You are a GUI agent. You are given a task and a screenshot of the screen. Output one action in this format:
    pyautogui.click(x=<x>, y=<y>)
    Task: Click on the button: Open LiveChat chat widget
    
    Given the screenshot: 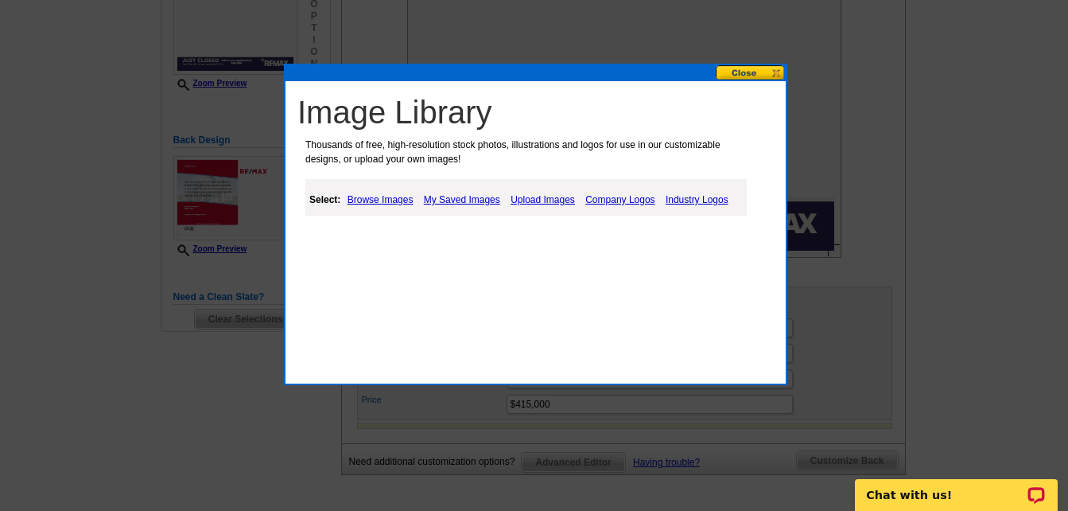 What is the action you would take?
    pyautogui.click(x=193, y=34)
    